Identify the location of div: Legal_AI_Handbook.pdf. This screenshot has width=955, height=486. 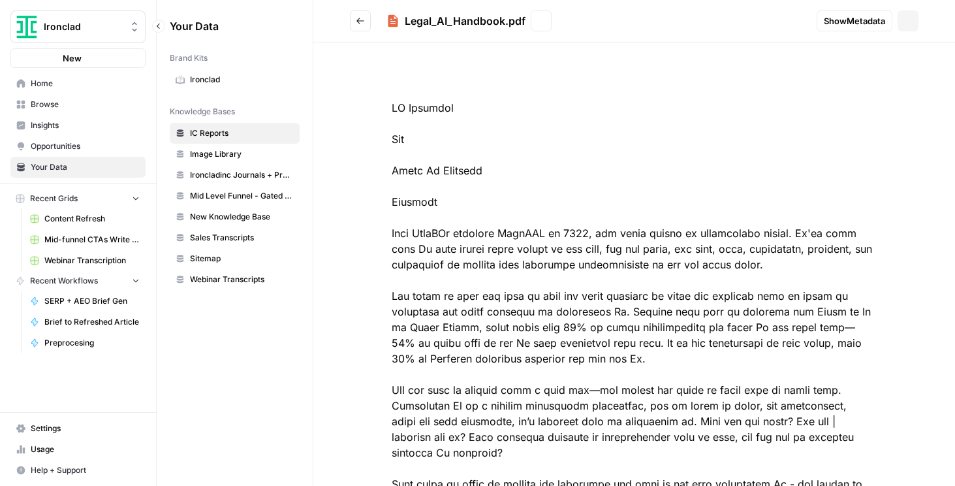
(465, 21).